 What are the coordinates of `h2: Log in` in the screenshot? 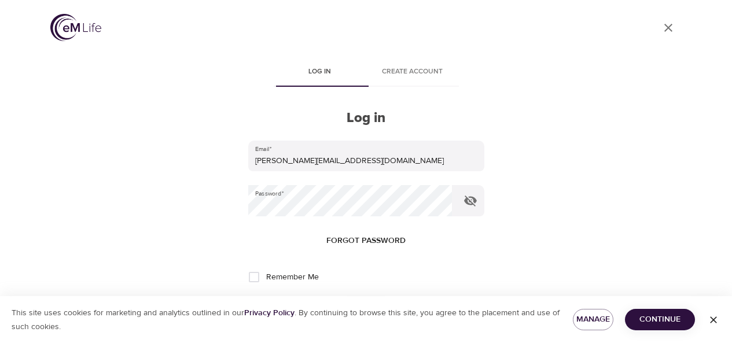 It's located at (366, 118).